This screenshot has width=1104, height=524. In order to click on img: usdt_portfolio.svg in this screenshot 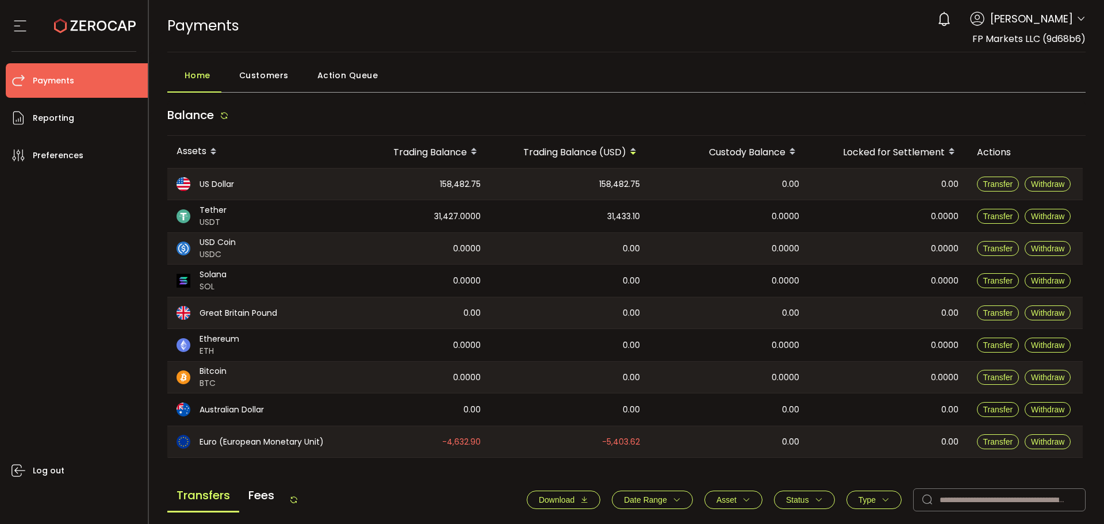, I will do `click(183, 216)`.